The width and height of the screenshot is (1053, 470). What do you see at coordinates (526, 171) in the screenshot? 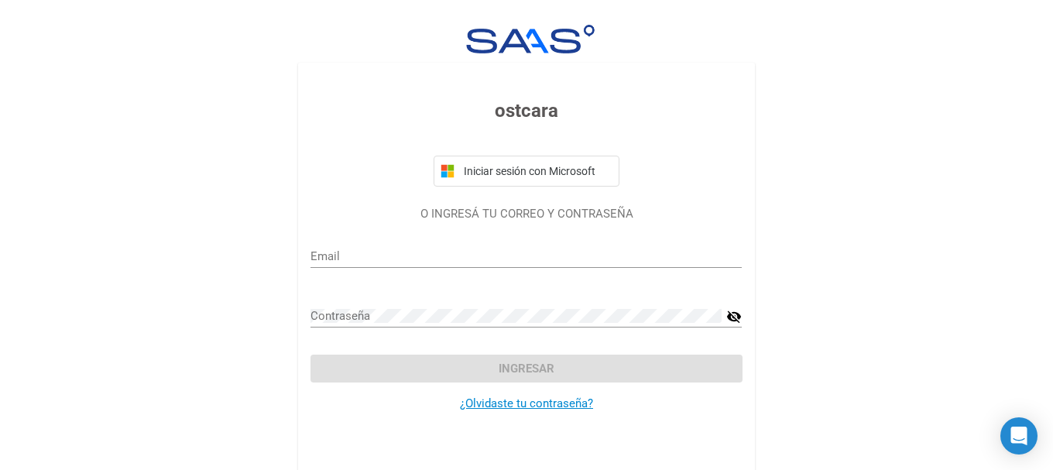
I see `button: Iniciar sesión con Microsoft` at bounding box center [526, 171].